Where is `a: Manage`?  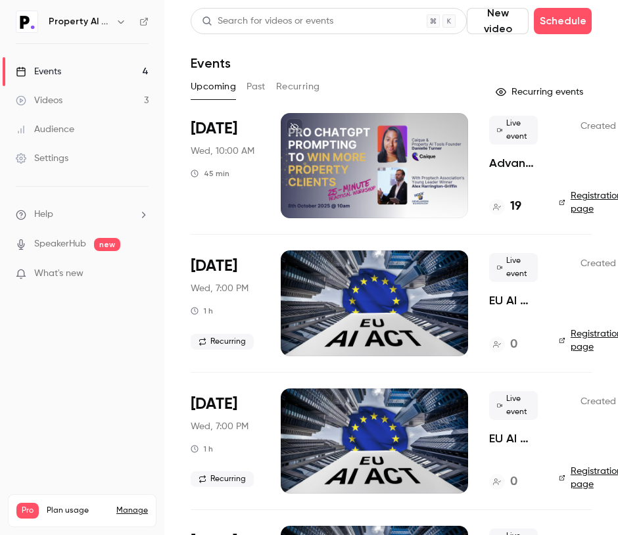 a: Manage is located at coordinates (132, 511).